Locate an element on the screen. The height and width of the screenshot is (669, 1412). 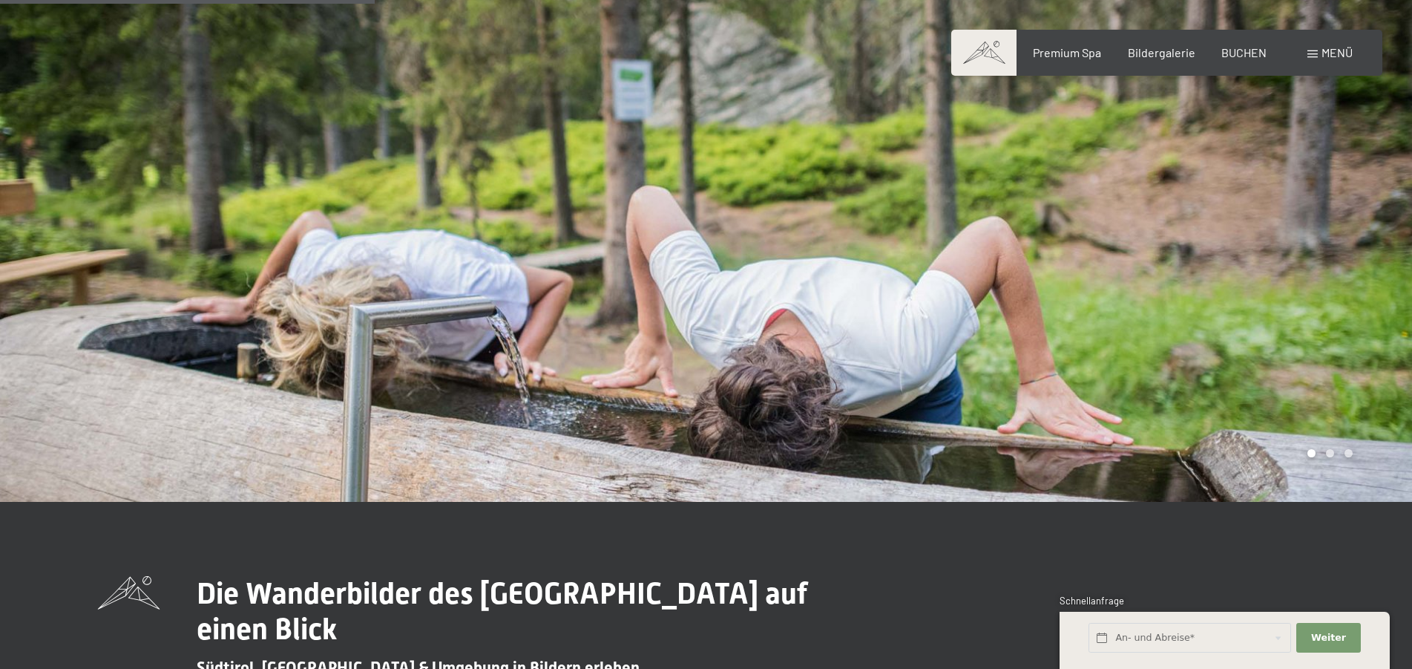
div: Carousel Page 2 is located at coordinates (1330, 453).